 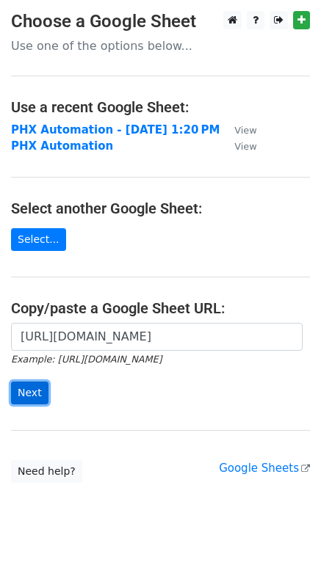 I want to click on a: PHX Automation, so click(x=62, y=146).